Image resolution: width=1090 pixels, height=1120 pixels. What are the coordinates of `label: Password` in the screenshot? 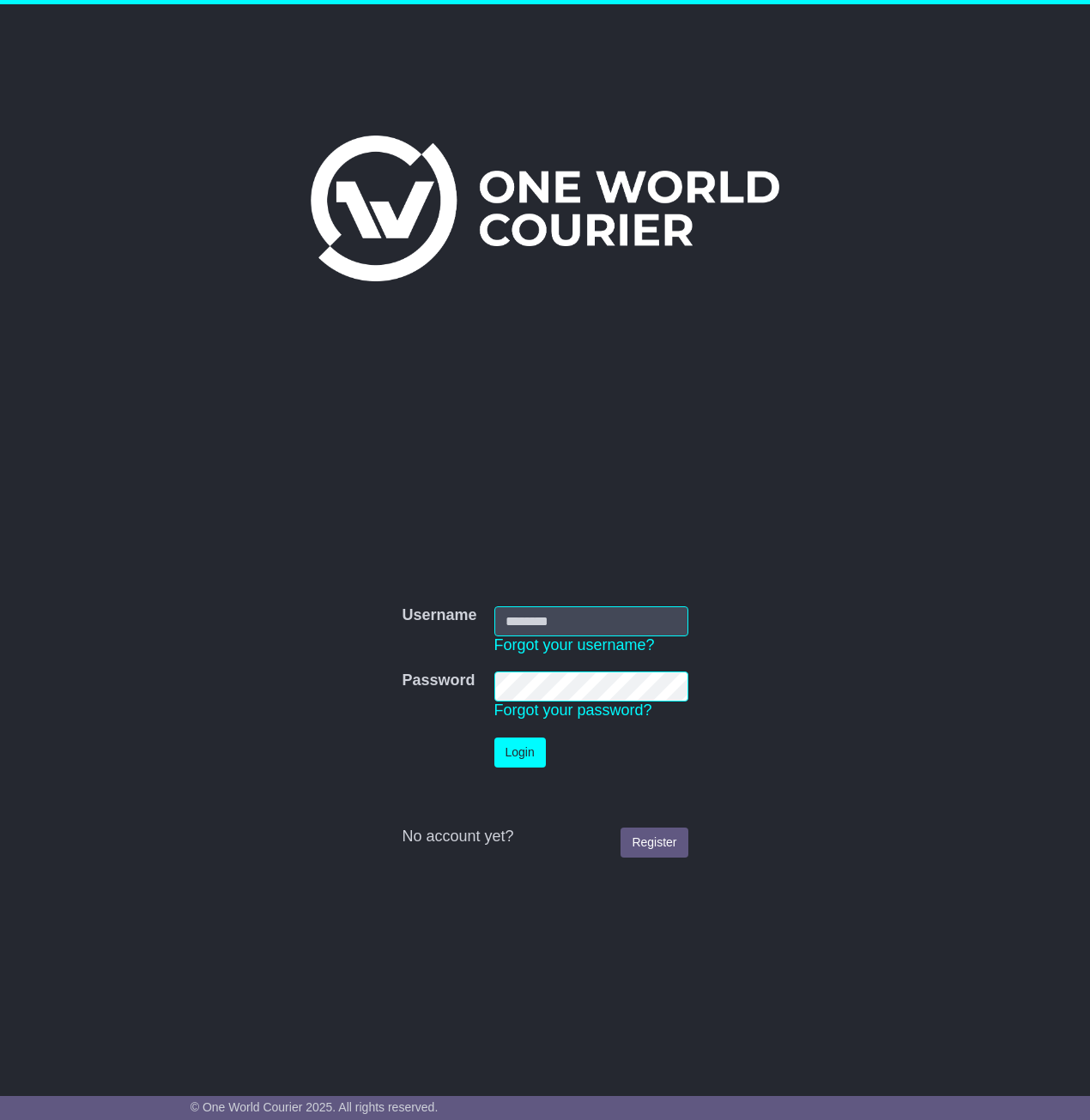 It's located at (438, 680).